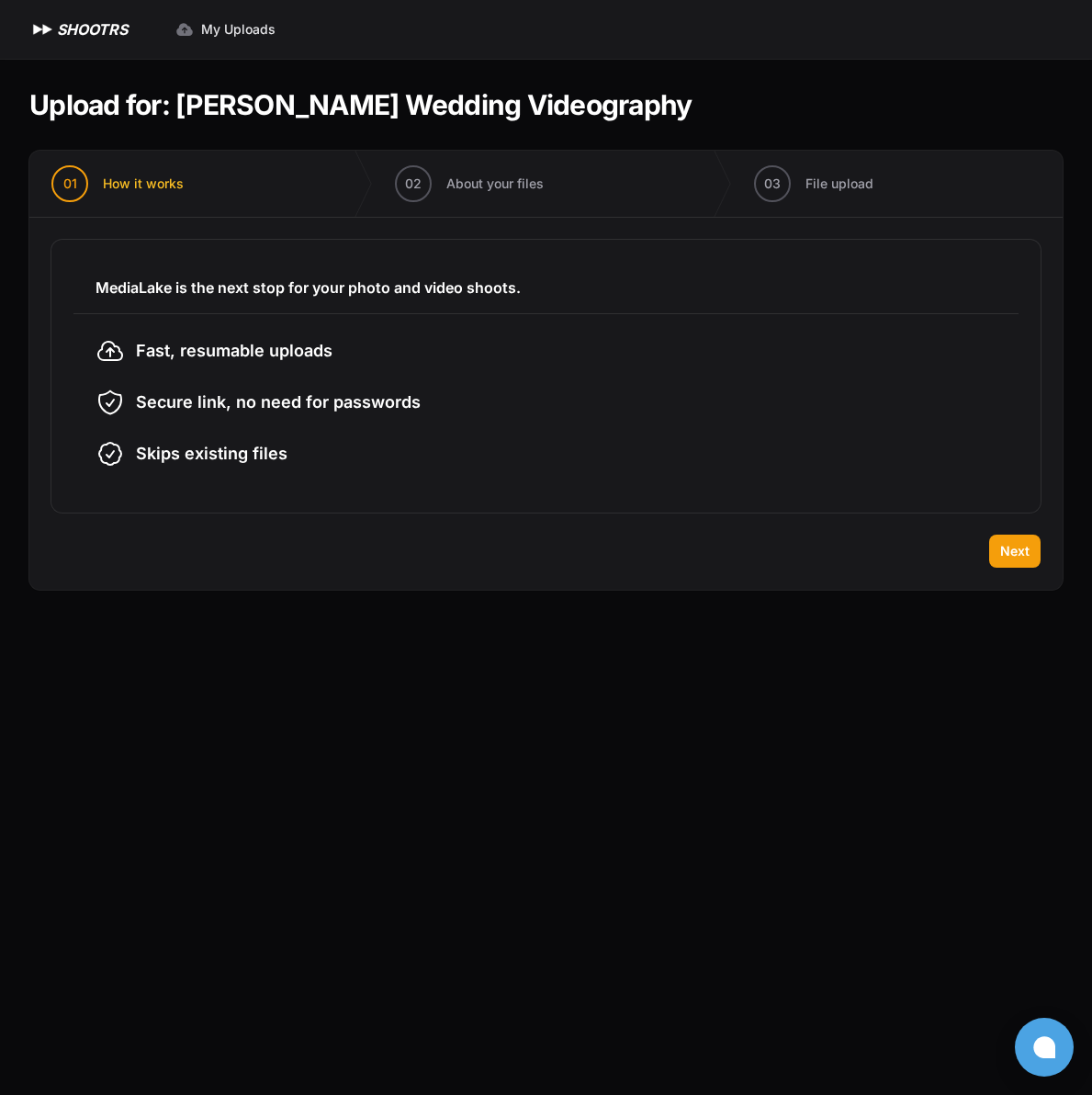 This screenshot has height=1095, width=1092. I want to click on h3: MediaLake is the next stop for your photo and video shoots., so click(546, 288).